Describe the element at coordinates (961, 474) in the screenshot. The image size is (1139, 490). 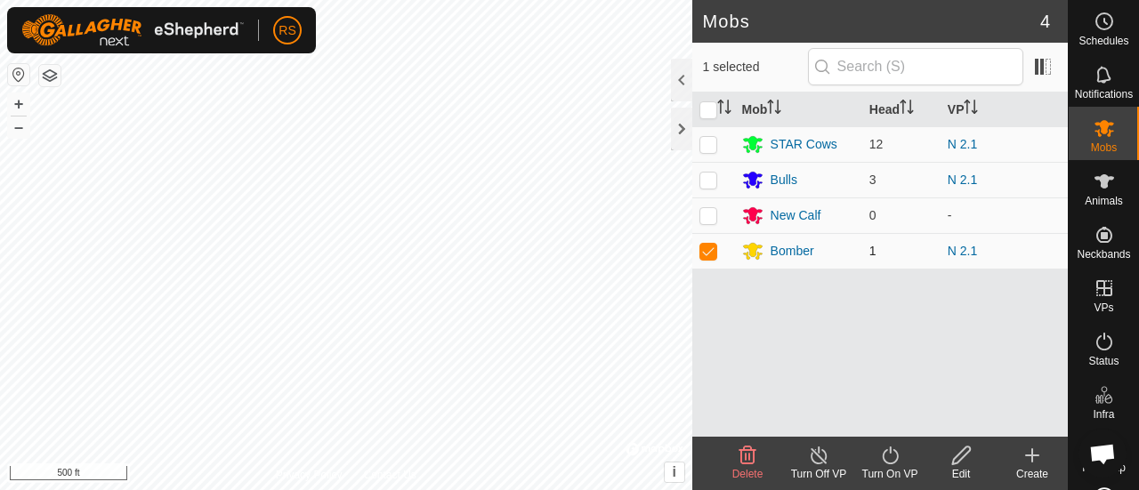
I see `div: Edit` at that location.